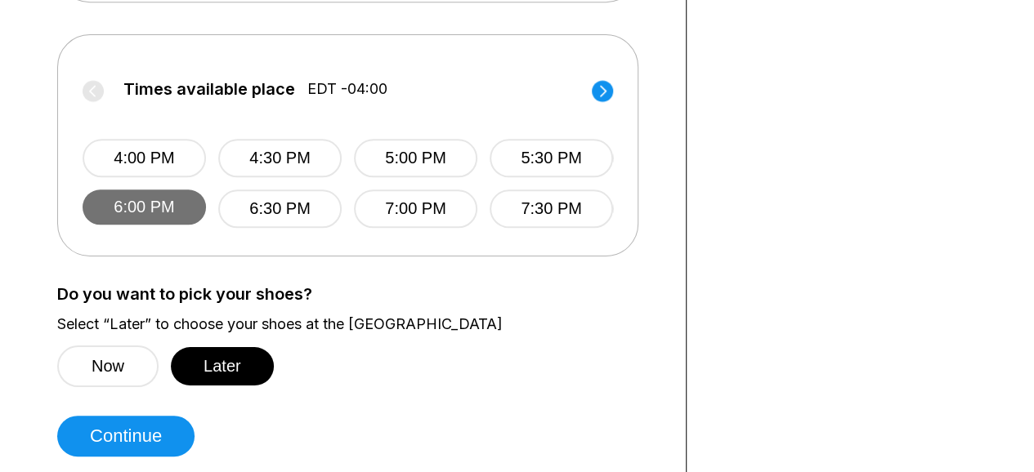 Image resolution: width=1034 pixels, height=472 pixels. I want to click on button: 5:30 PM, so click(551, 158).